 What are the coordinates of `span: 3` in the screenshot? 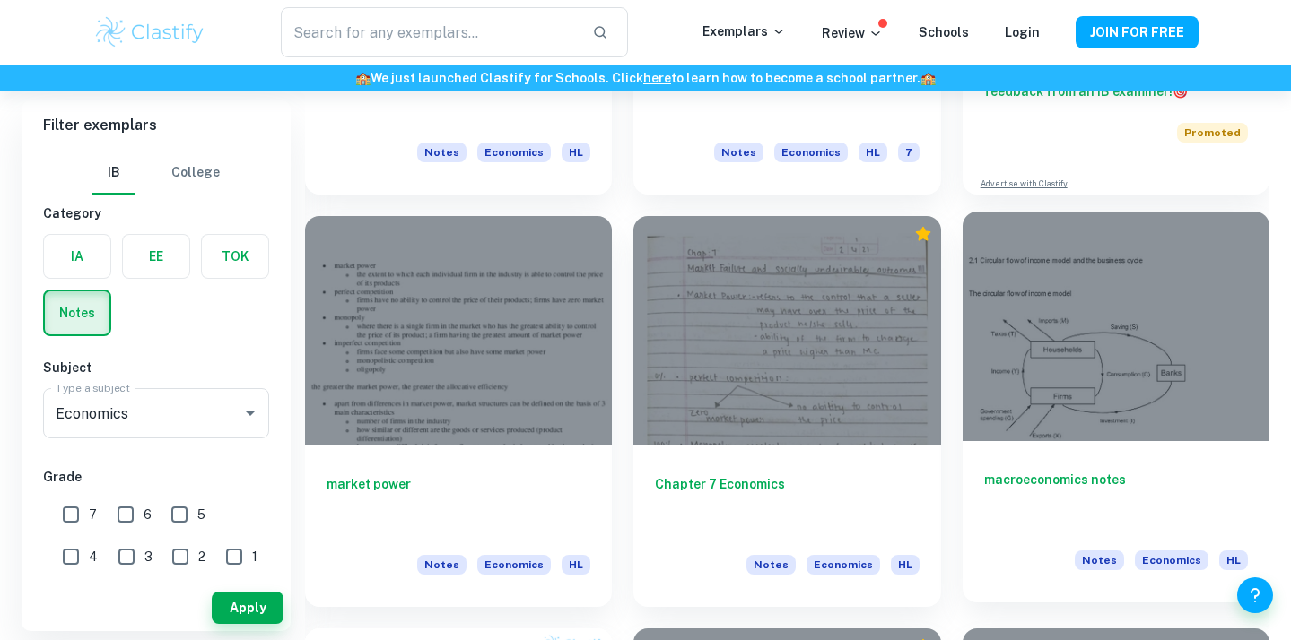 It's located at (148, 557).